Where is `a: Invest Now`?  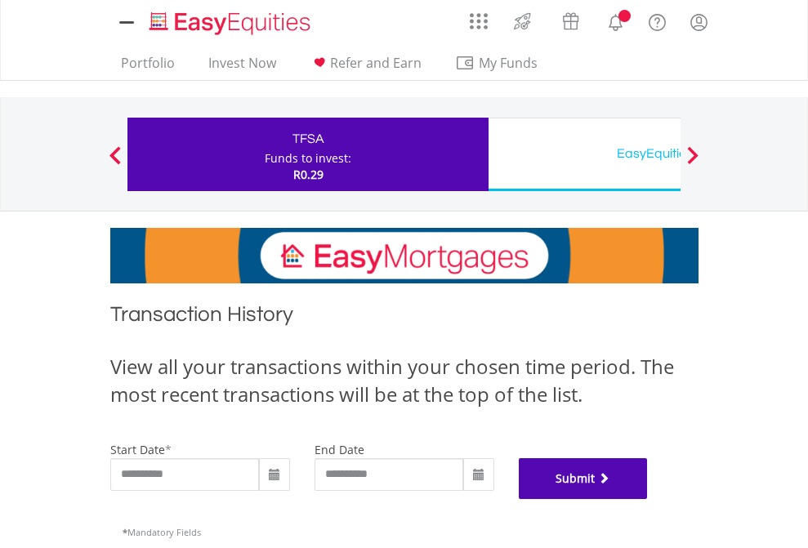
a: Invest Now is located at coordinates (242, 67).